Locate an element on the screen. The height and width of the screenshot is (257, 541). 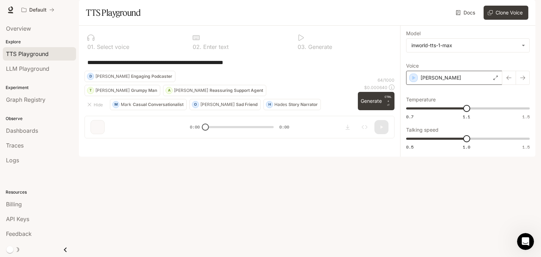
button: All workspaces is located at coordinates (38, 10).